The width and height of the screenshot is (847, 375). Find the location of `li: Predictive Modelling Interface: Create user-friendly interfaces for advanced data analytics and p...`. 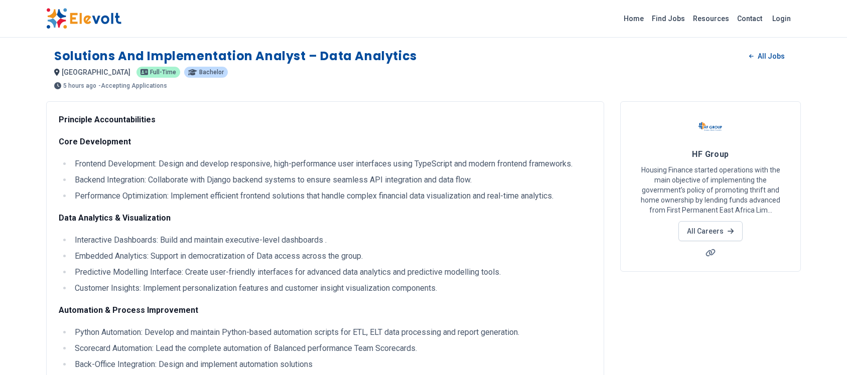

li: Predictive Modelling Interface: Create user-friendly interfaces for advanced data analytics and p... is located at coordinates (332, 272).